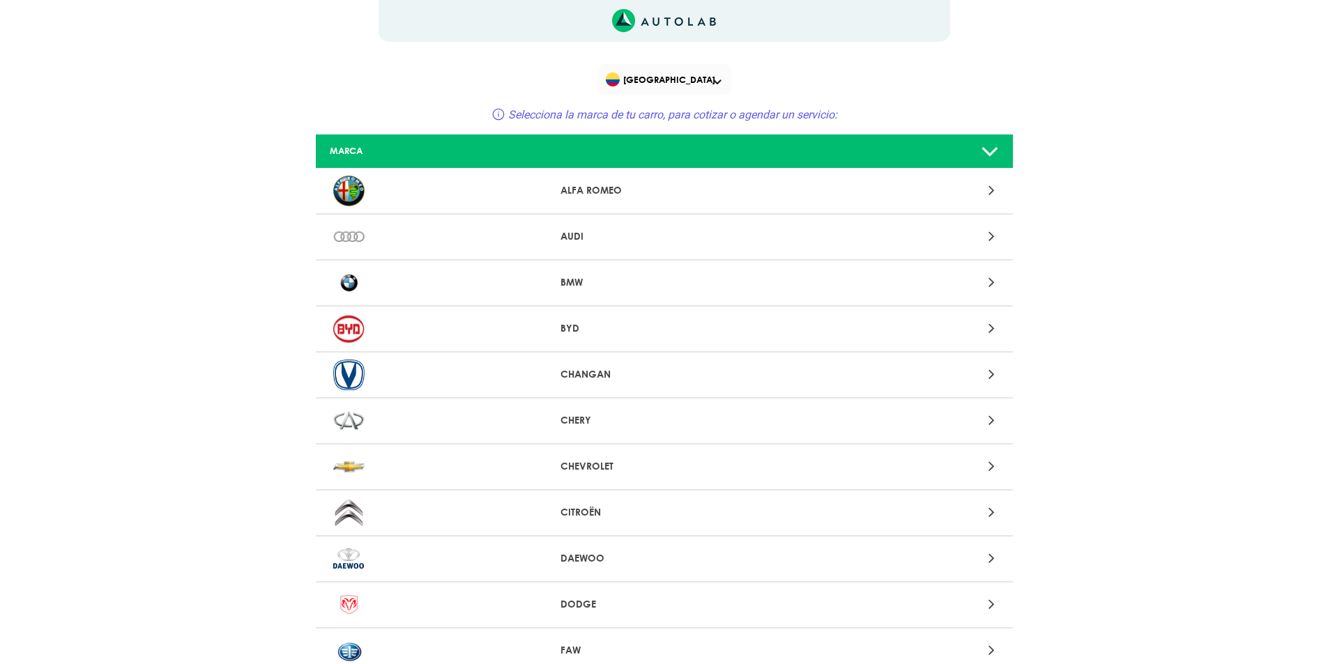 The height and width of the screenshot is (664, 1328). Describe the element at coordinates (349, 375) in the screenshot. I see `img: CHANGAN` at that location.